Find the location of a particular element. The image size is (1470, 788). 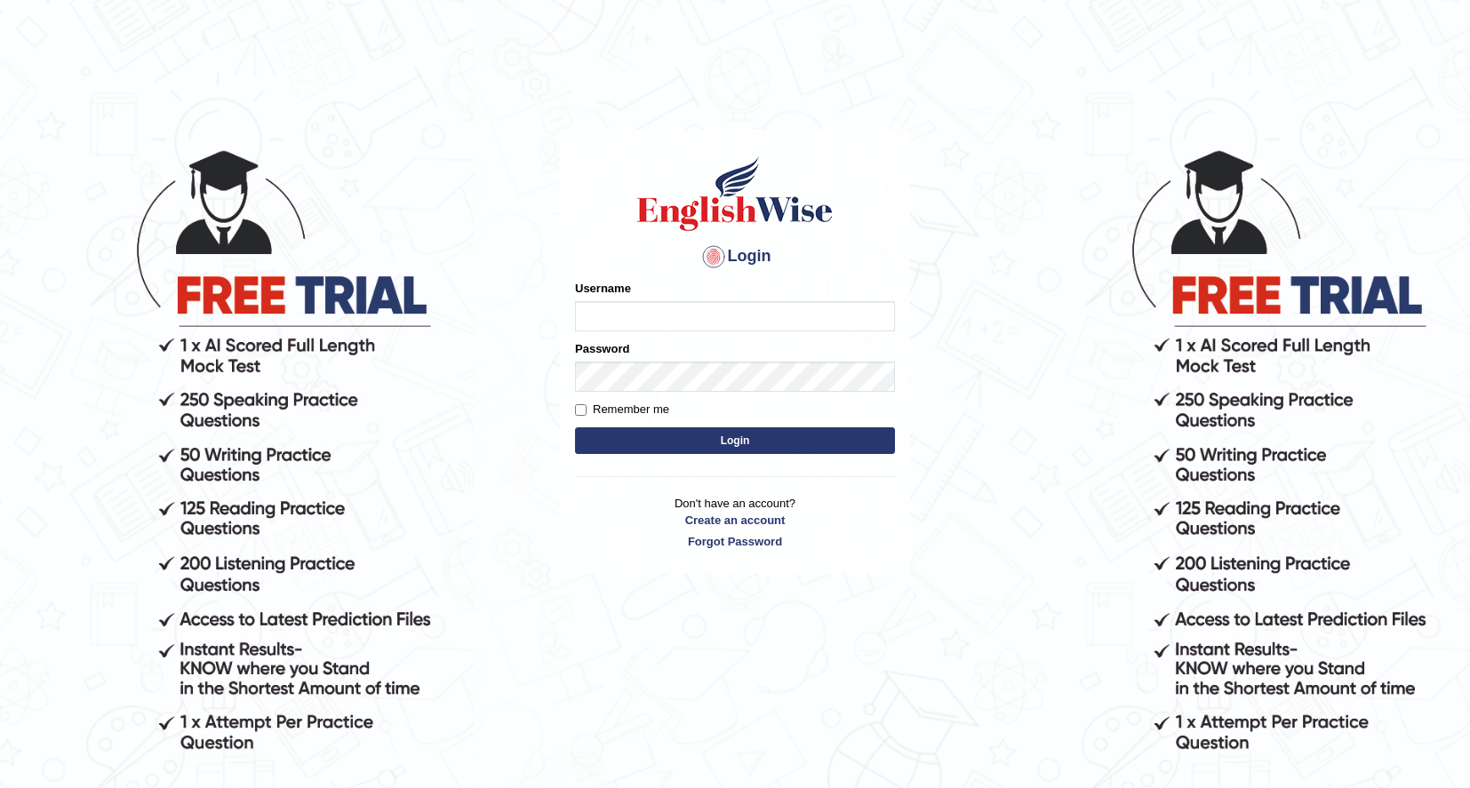

h4: Login is located at coordinates (735, 257).